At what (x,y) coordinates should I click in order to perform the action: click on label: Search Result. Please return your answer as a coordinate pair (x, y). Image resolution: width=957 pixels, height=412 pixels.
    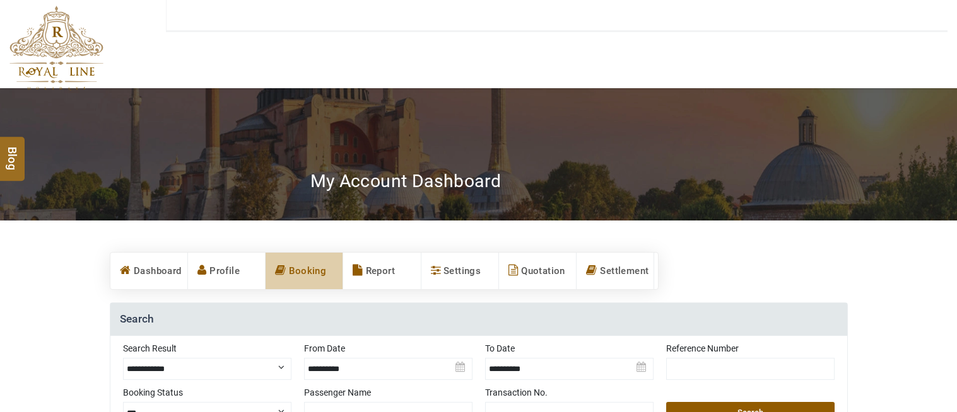
    Looking at the image, I should click on (207, 349).